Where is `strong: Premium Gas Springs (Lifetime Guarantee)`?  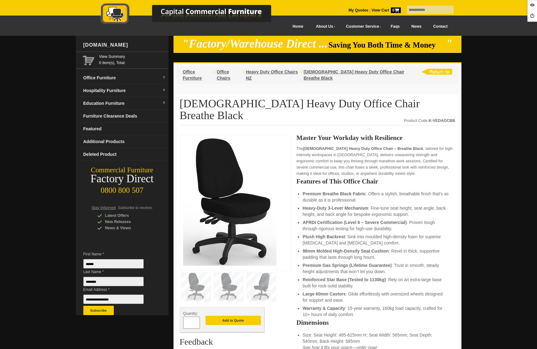
strong: Premium Gas Springs (Lifetime Guarantee) is located at coordinates (347, 265).